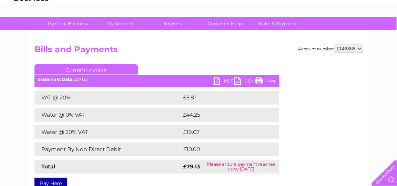 This screenshot has width=397, height=186. Describe the element at coordinates (224, 82) in the screenshot. I see `a: PDF` at that location.